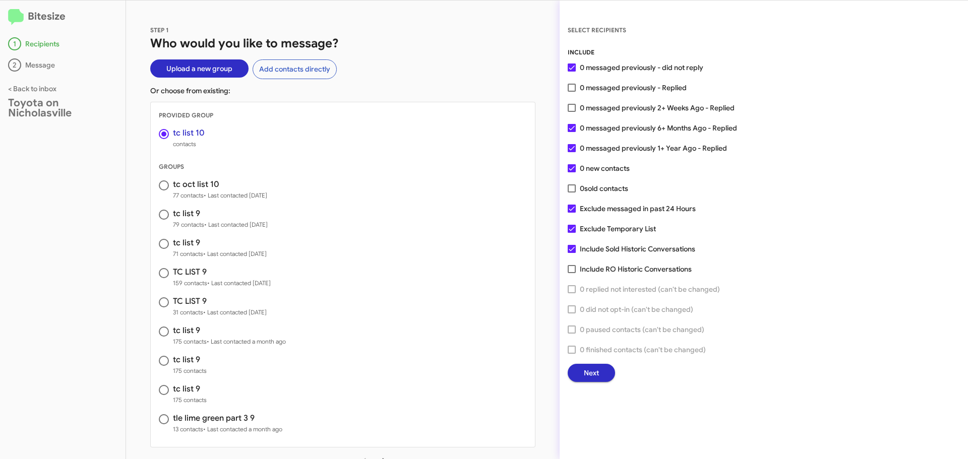  I want to click on span: 0 new contacts, so click(604, 168).